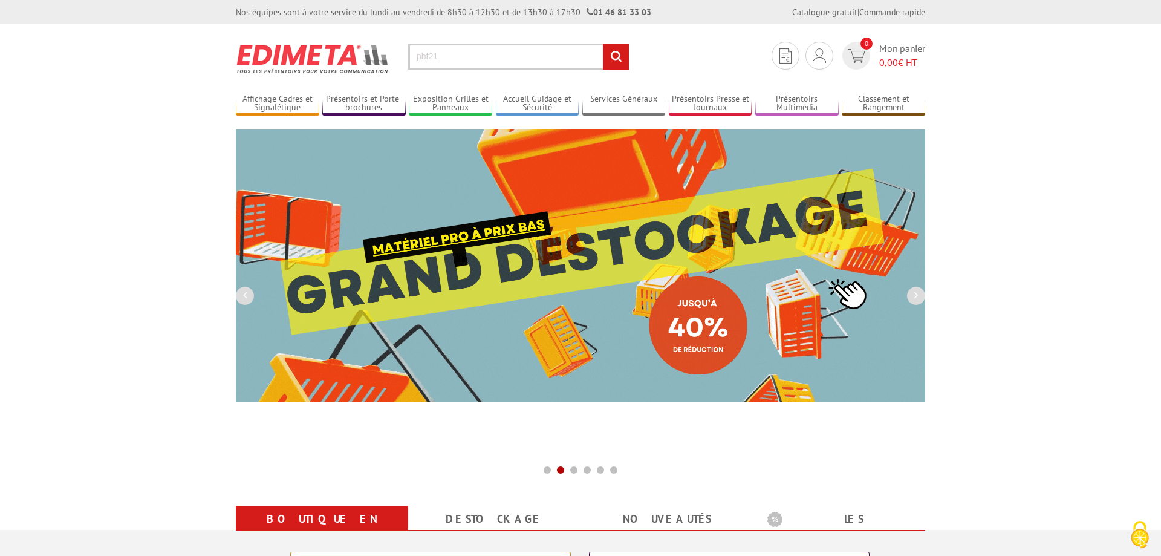 The image size is (1161, 556). Describe the element at coordinates (892, 12) in the screenshot. I see `a: Commande rapide` at that location.